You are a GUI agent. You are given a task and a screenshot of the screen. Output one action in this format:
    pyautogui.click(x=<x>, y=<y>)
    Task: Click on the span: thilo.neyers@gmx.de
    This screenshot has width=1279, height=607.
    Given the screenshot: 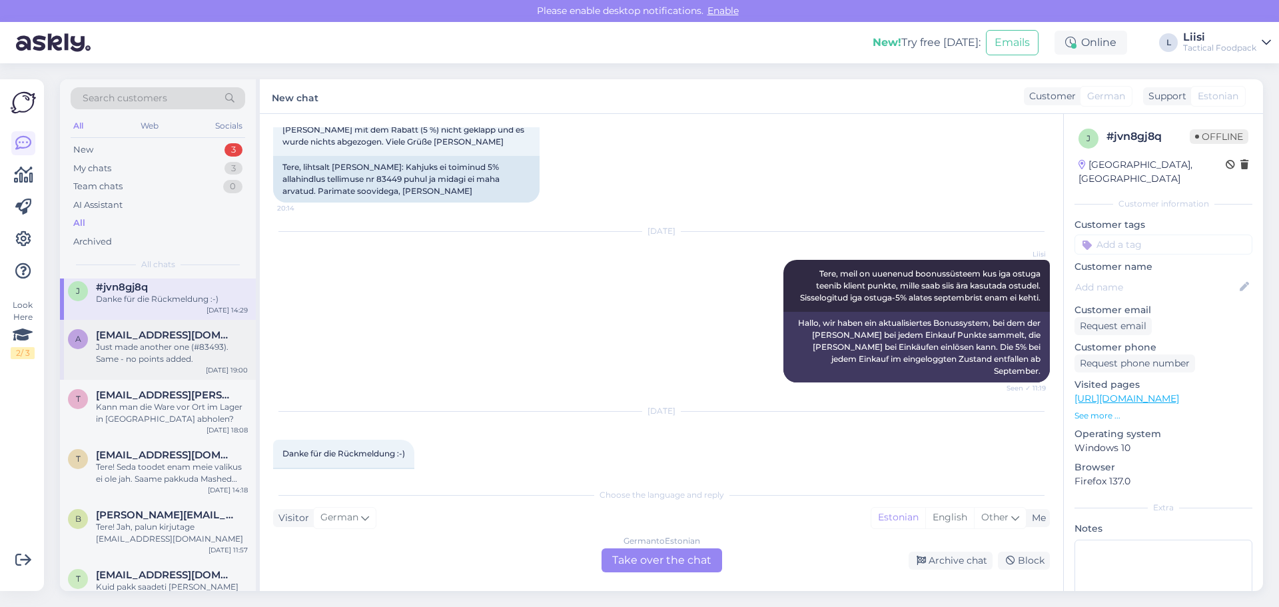 What is the action you would take?
    pyautogui.click(x=165, y=395)
    